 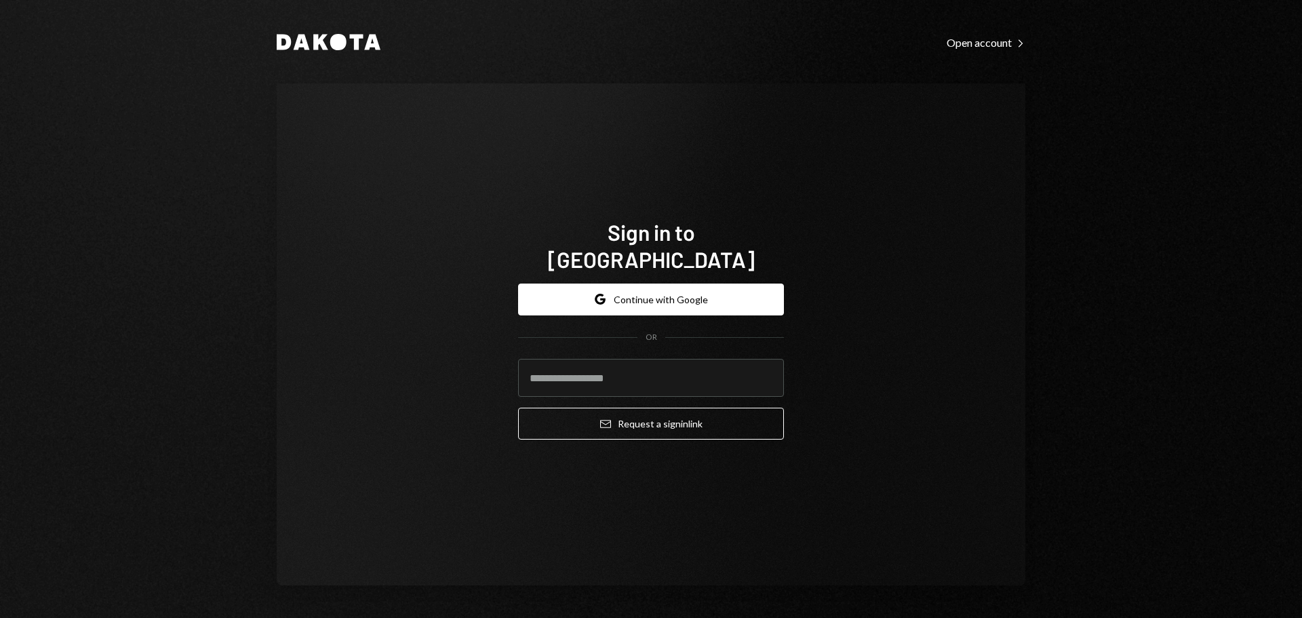 What do you see at coordinates (651, 299) in the screenshot?
I see `button: Continue with Google` at bounding box center [651, 299].